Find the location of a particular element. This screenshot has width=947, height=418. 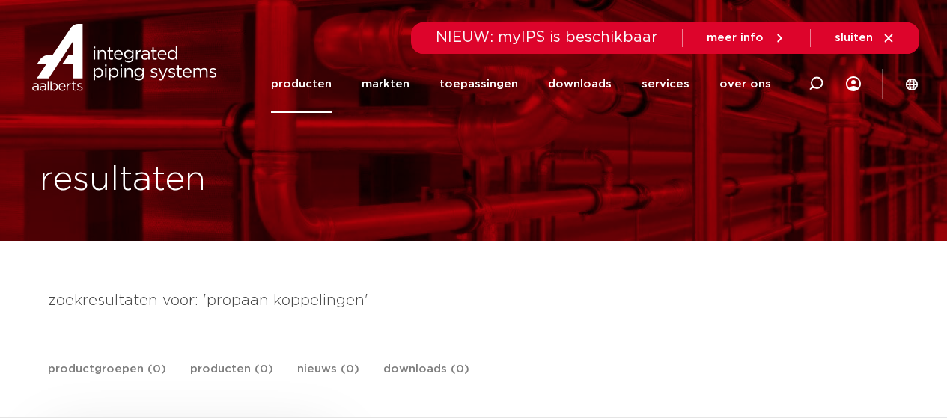

a: producten is located at coordinates (301, 84).